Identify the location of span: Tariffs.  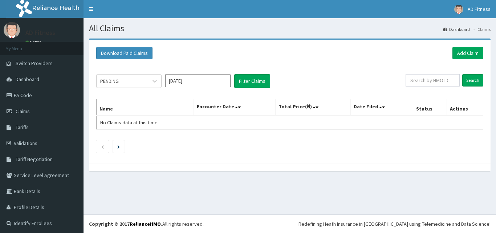
(22, 127).